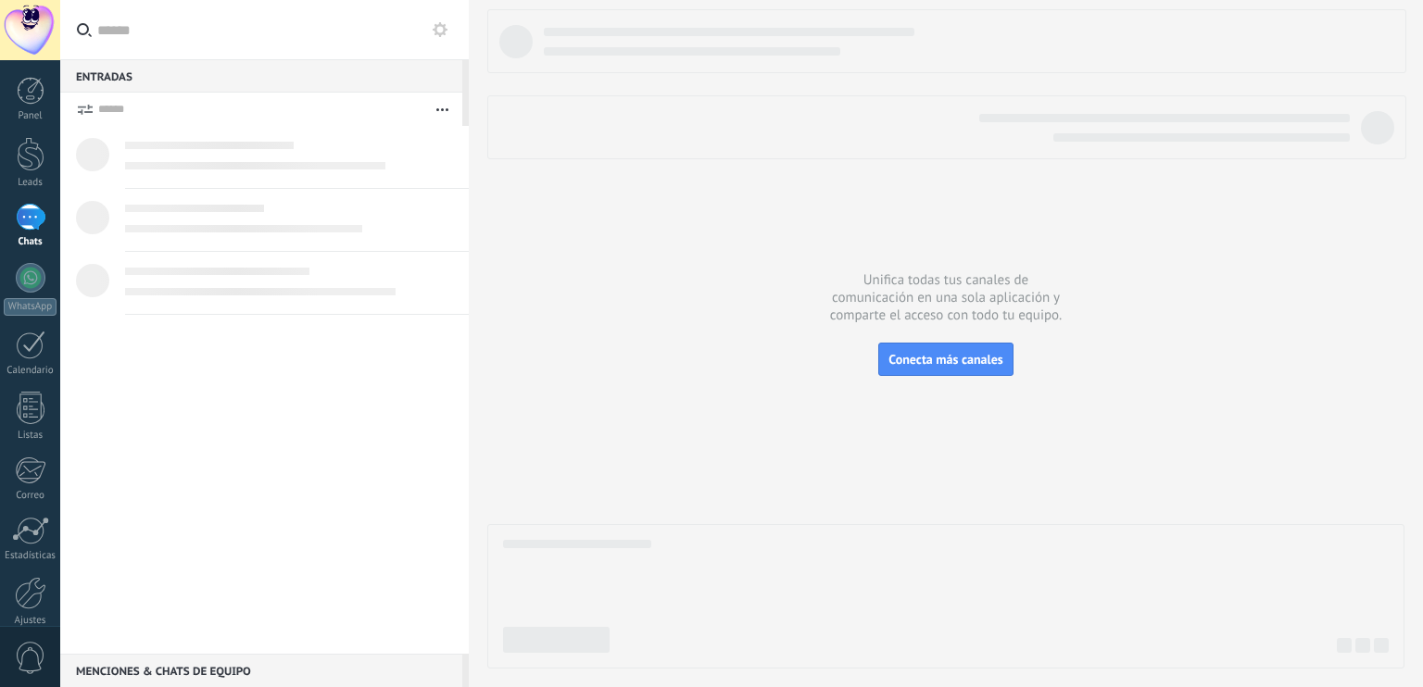 This screenshot has width=1423, height=687. What do you see at coordinates (31, 621) in the screenshot?
I see `div: Ajustes` at bounding box center [31, 621].